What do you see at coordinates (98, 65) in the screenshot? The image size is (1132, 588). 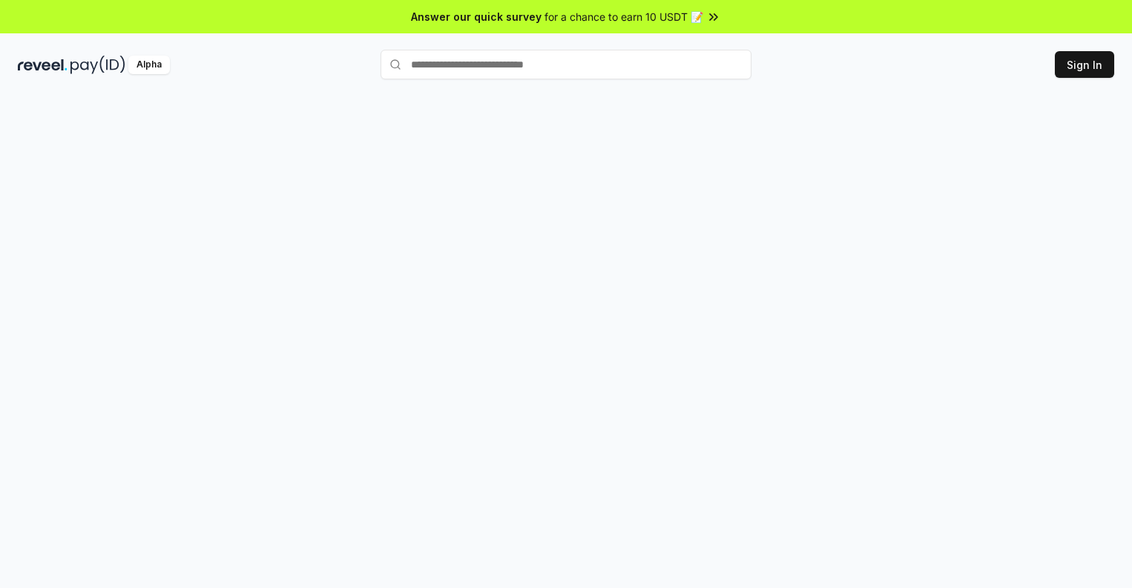 I see `img: pay_id` at bounding box center [98, 65].